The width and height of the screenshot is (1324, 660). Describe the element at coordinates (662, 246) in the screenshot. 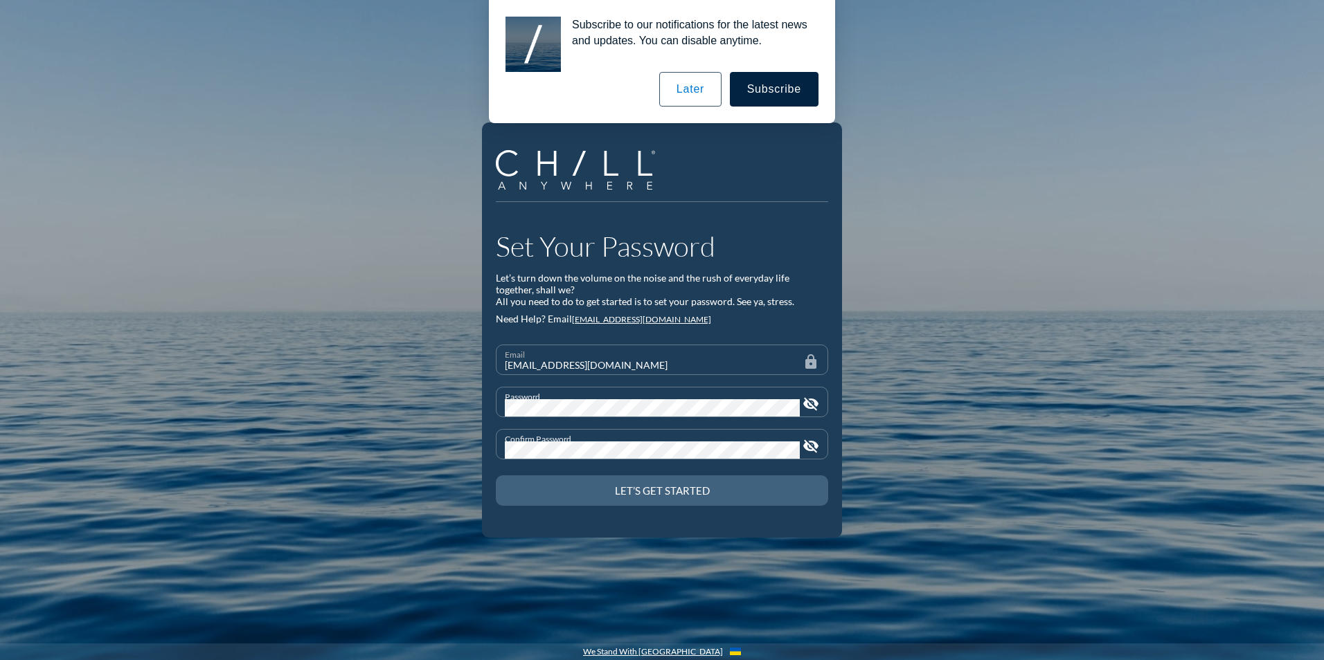

I see `h1: Set Your Password` at that location.